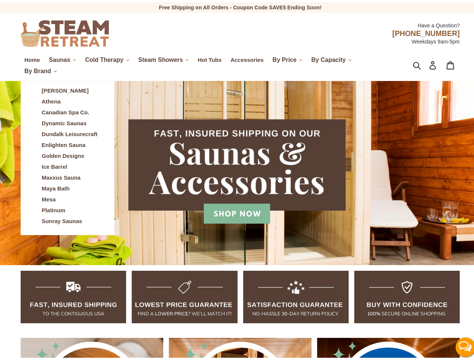 The width and height of the screenshot is (474, 360). What do you see at coordinates (37, 69) in the screenshot?
I see `span: By Brand` at bounding box center [37, 69].